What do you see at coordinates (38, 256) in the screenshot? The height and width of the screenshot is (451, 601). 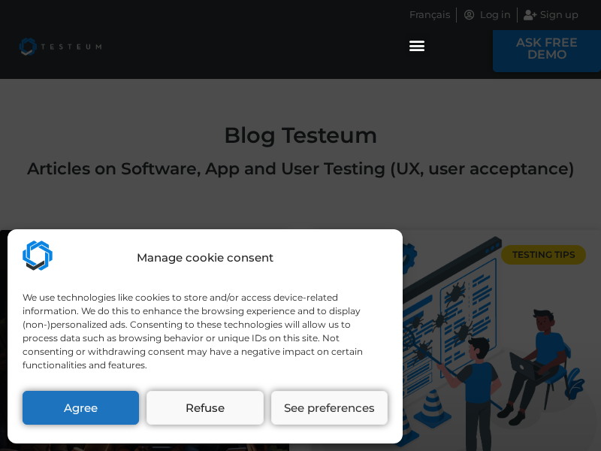 I see `img: Testeum.com - Application crowdtesting platform` at bounding box center [38, 256].